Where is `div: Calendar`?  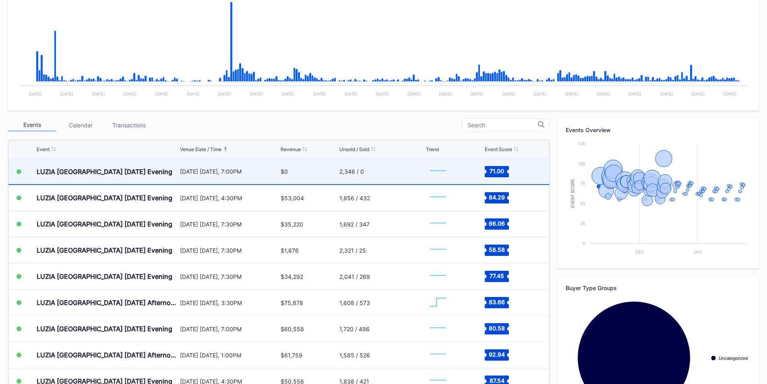 div: Calendar is located at coordinates (81, 125).